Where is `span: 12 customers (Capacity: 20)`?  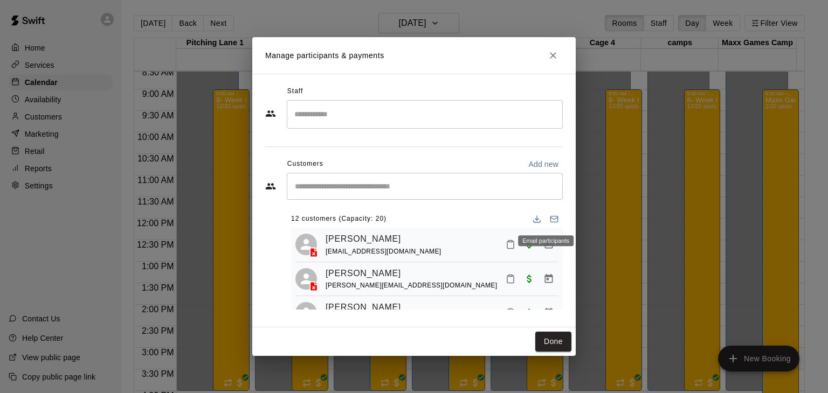 span: 12 customers (Capacity: 20) is located at coordinates (338, 219).